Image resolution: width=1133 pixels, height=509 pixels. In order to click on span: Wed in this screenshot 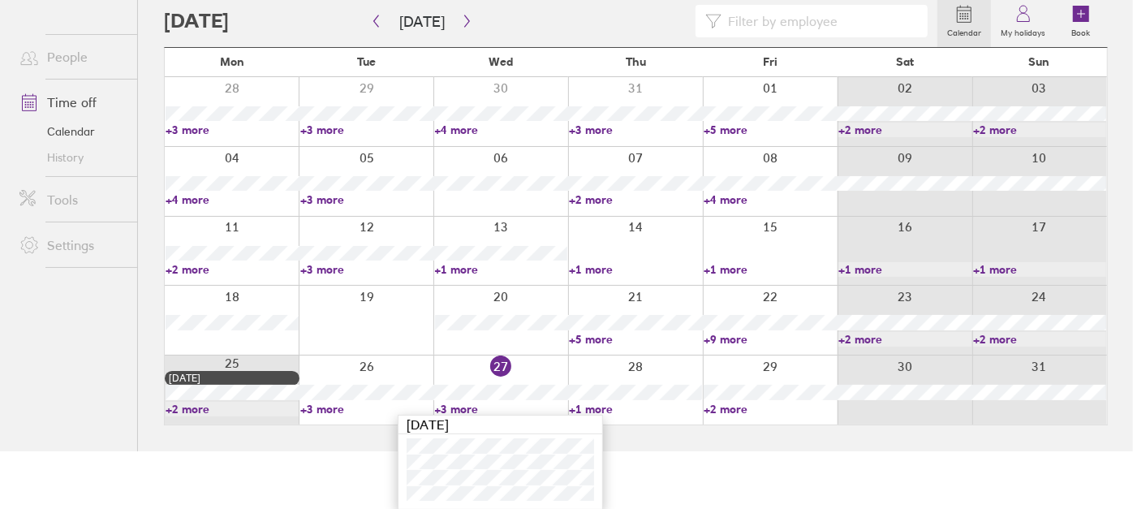, I will do `click(501, 62)`.